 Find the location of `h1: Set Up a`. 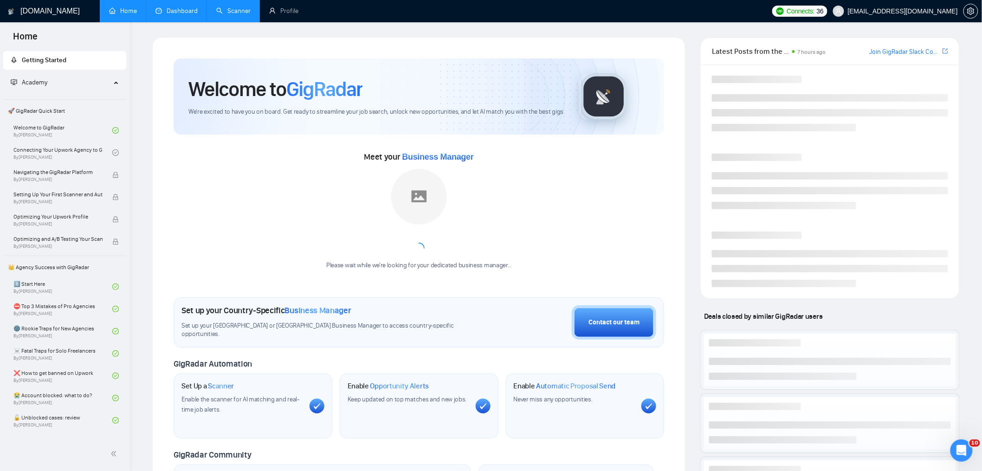

h1: Set Up a is located at coordinates (207, 386).